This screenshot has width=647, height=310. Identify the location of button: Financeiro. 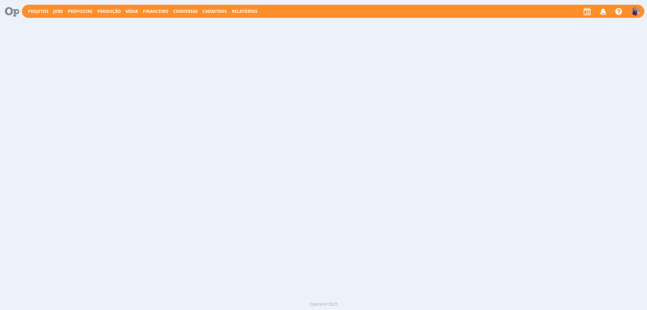
(156, 11).